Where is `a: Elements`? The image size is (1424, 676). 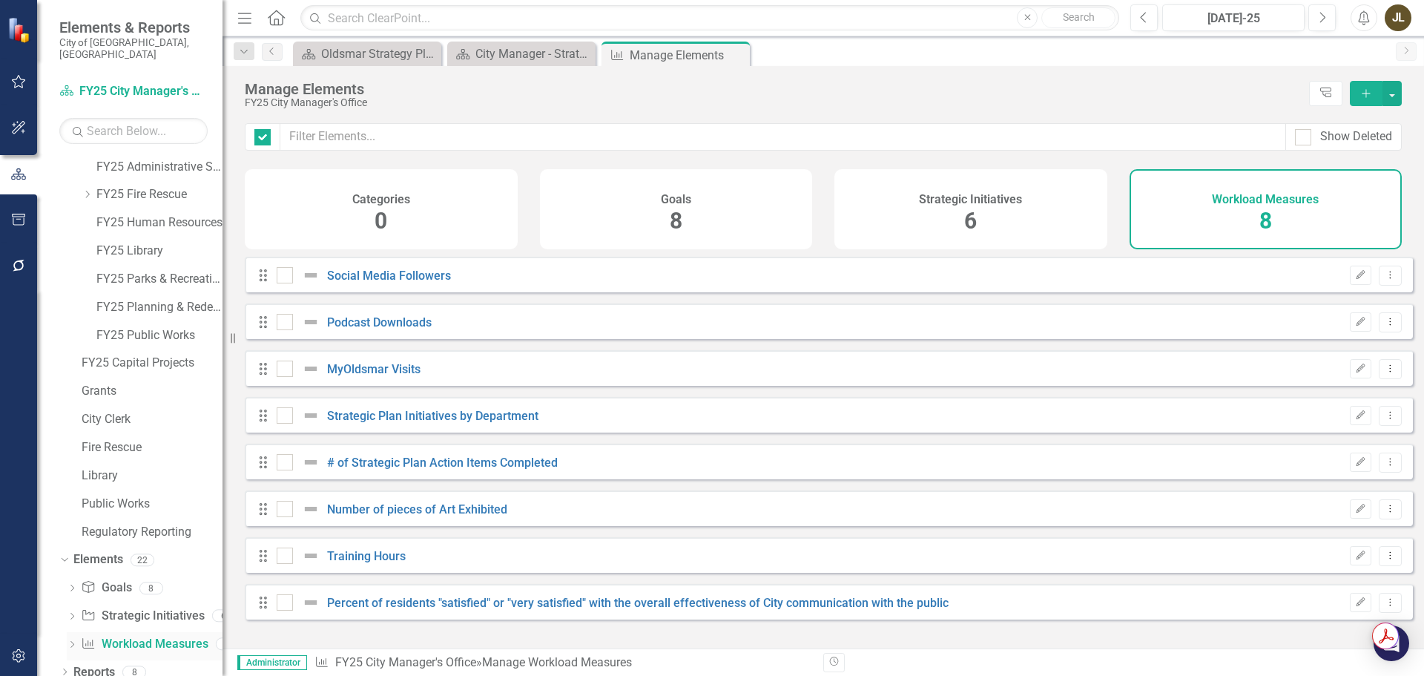
a: Elements is located at coordinates (98, 559).